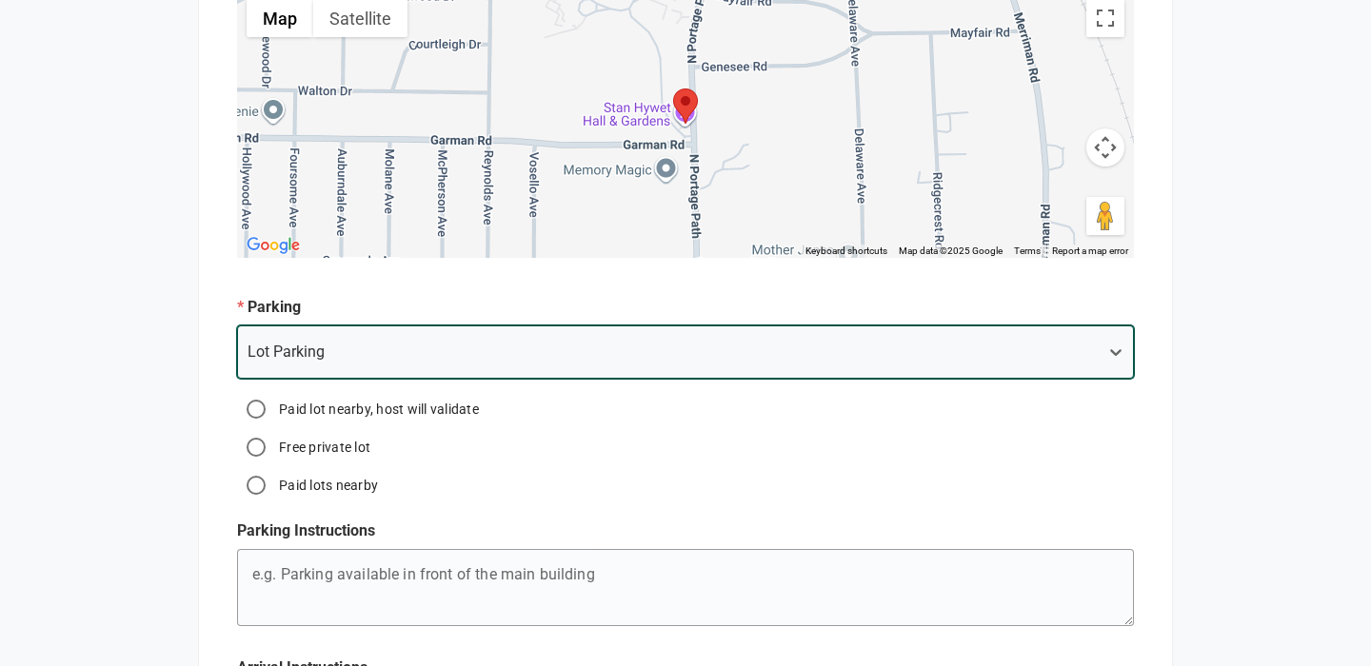 The height and width of the screenshot is (666, 1371). Describe the element at coordinates (323, 447) in the screenshot. I see `label: Free private lot` at that location.